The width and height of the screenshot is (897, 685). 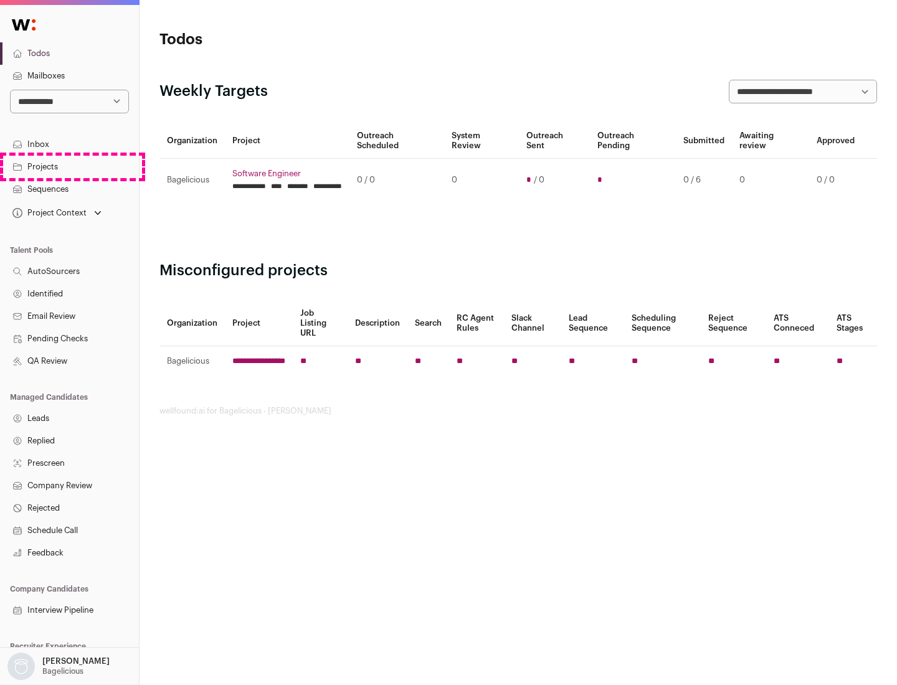 What do you see at coordinates (662, 323) in the screenshot?
I see `th: Scheduling Sequence` at bounding box center [662, 323].